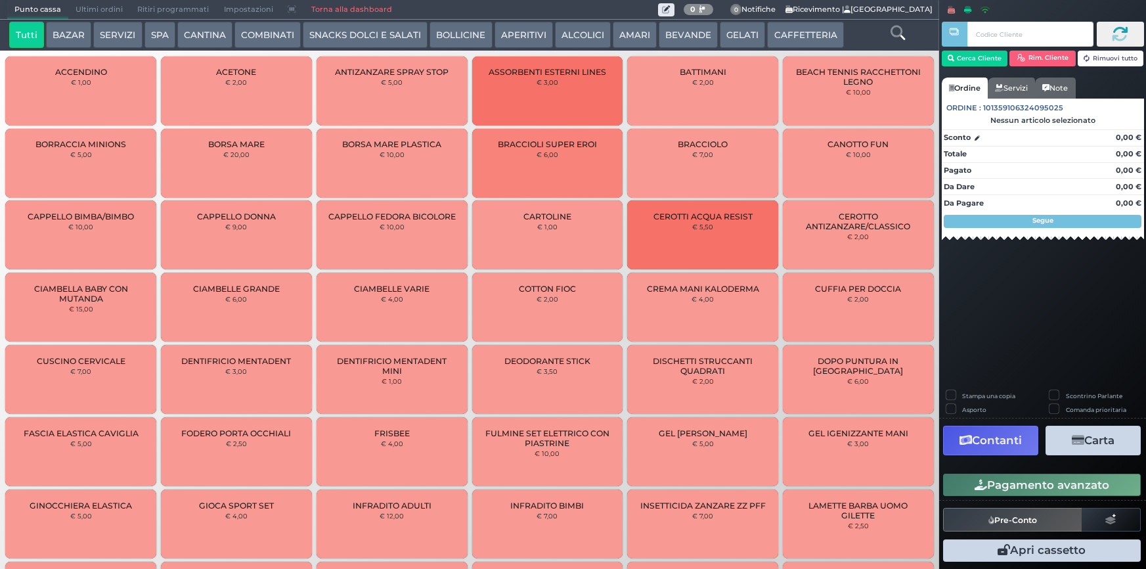 The image size is (1146, 569). Describe the element at coordinates (547, 516) in the screenshot. I see `small: € 7,00` at that location.